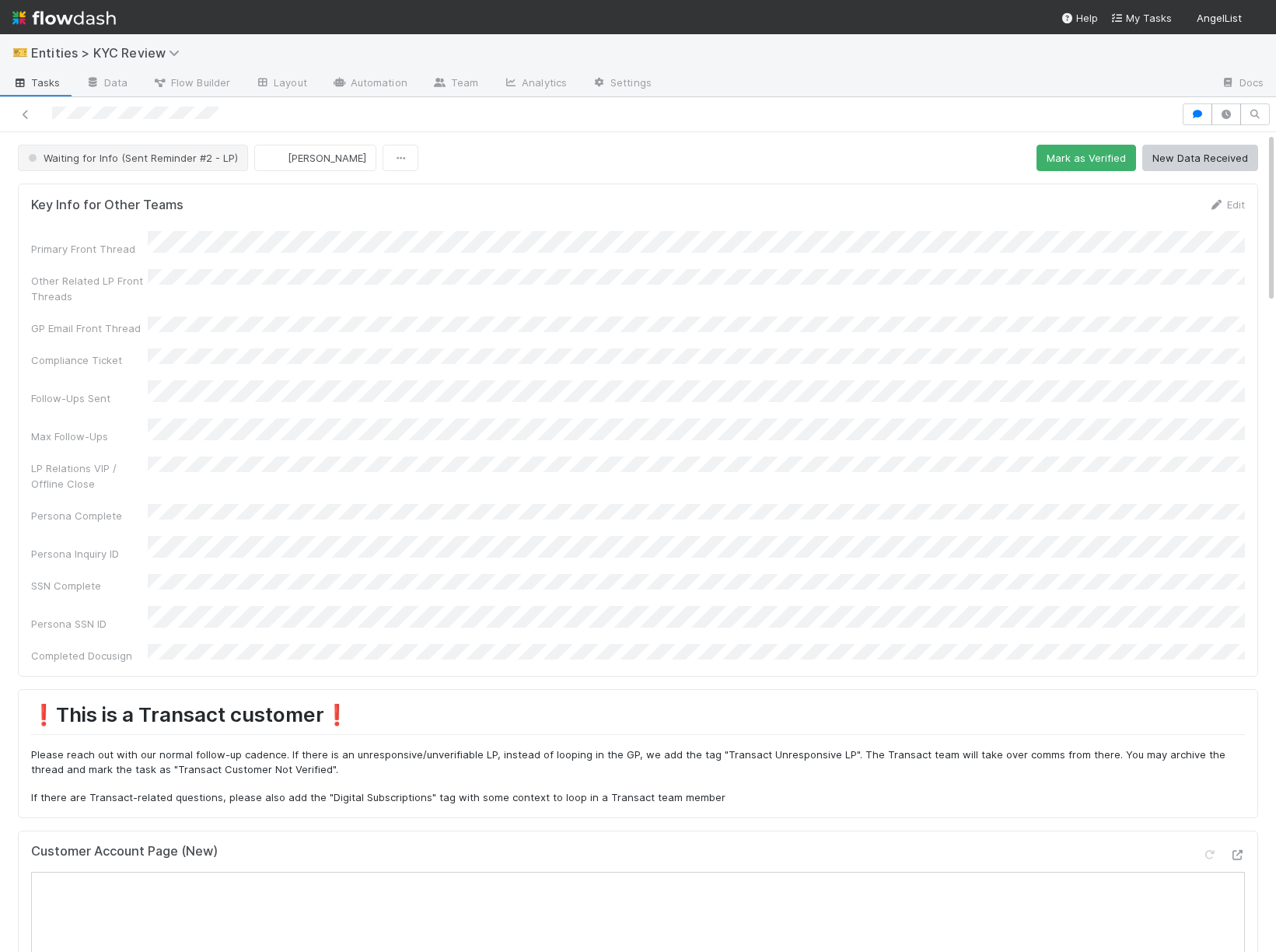 This screenshot has width=1276, height=952. I want to click on a: Analytics, so click(535, 84).